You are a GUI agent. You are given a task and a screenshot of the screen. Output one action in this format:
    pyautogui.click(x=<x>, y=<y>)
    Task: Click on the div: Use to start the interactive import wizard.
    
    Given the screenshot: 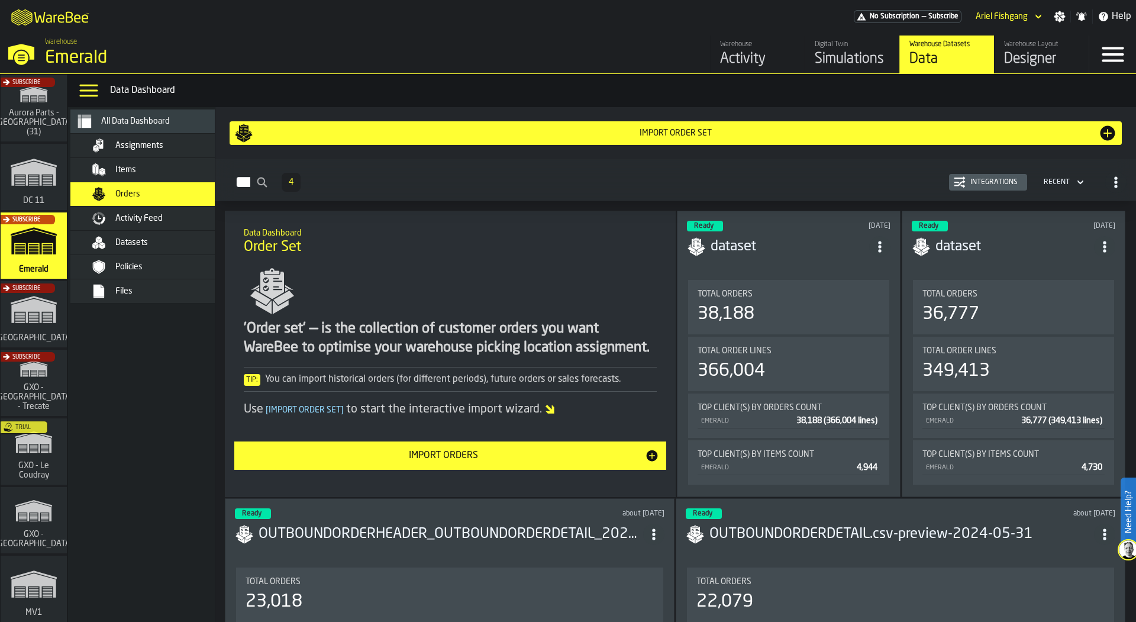 What is the action you would take?
    pyautogui.click(x=450, y=409)
    